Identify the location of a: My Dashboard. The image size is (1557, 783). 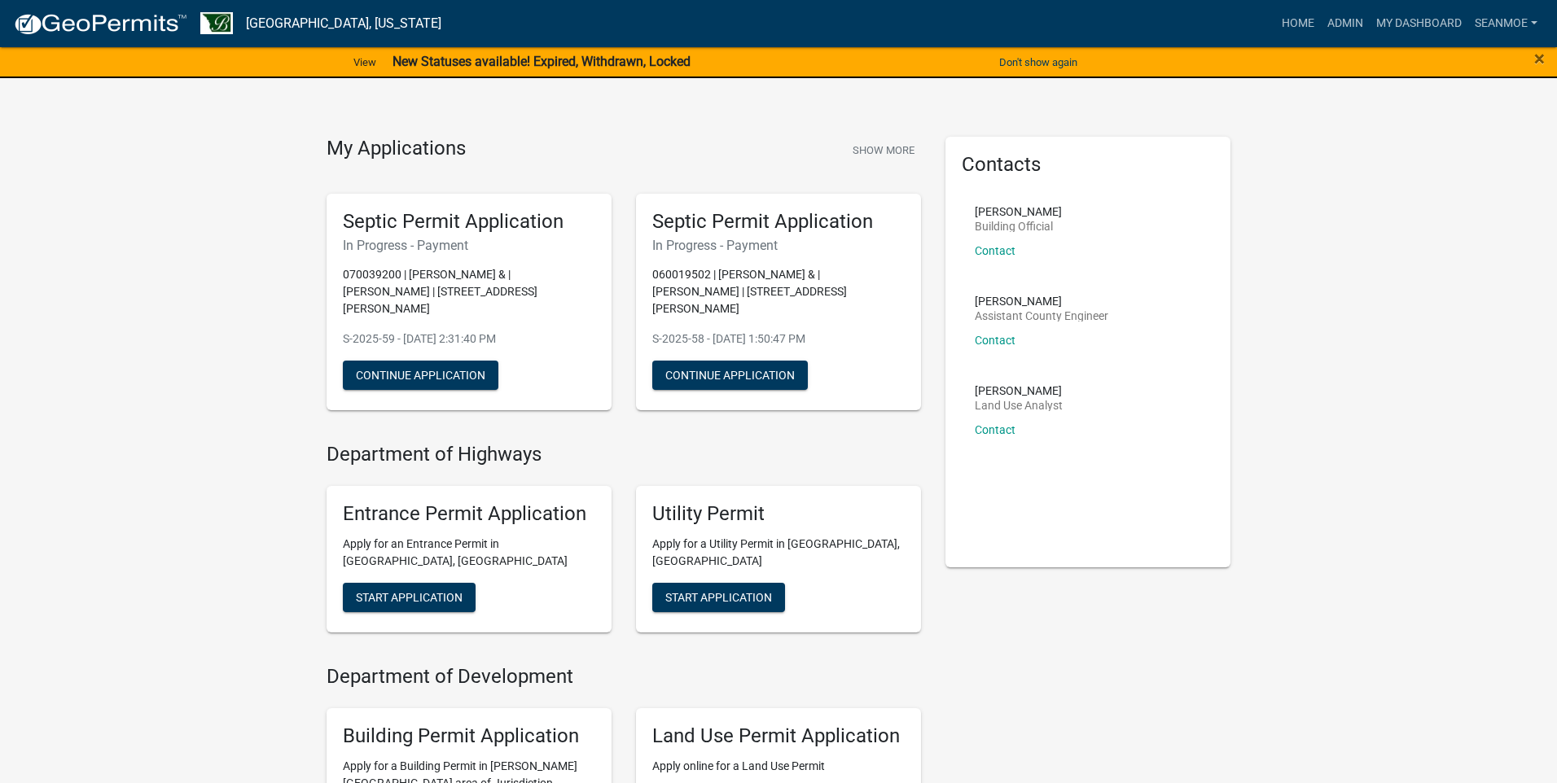
(1418, 24).